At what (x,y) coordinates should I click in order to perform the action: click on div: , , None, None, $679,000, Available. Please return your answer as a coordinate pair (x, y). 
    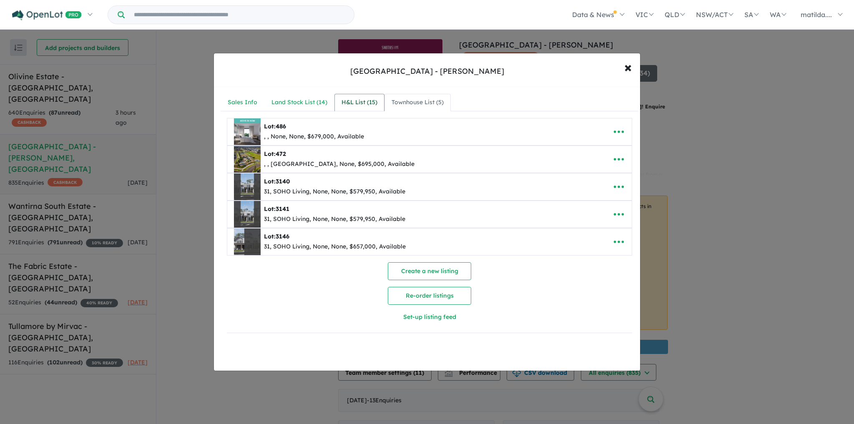
    Looking at the image, I should click on (314, 137).